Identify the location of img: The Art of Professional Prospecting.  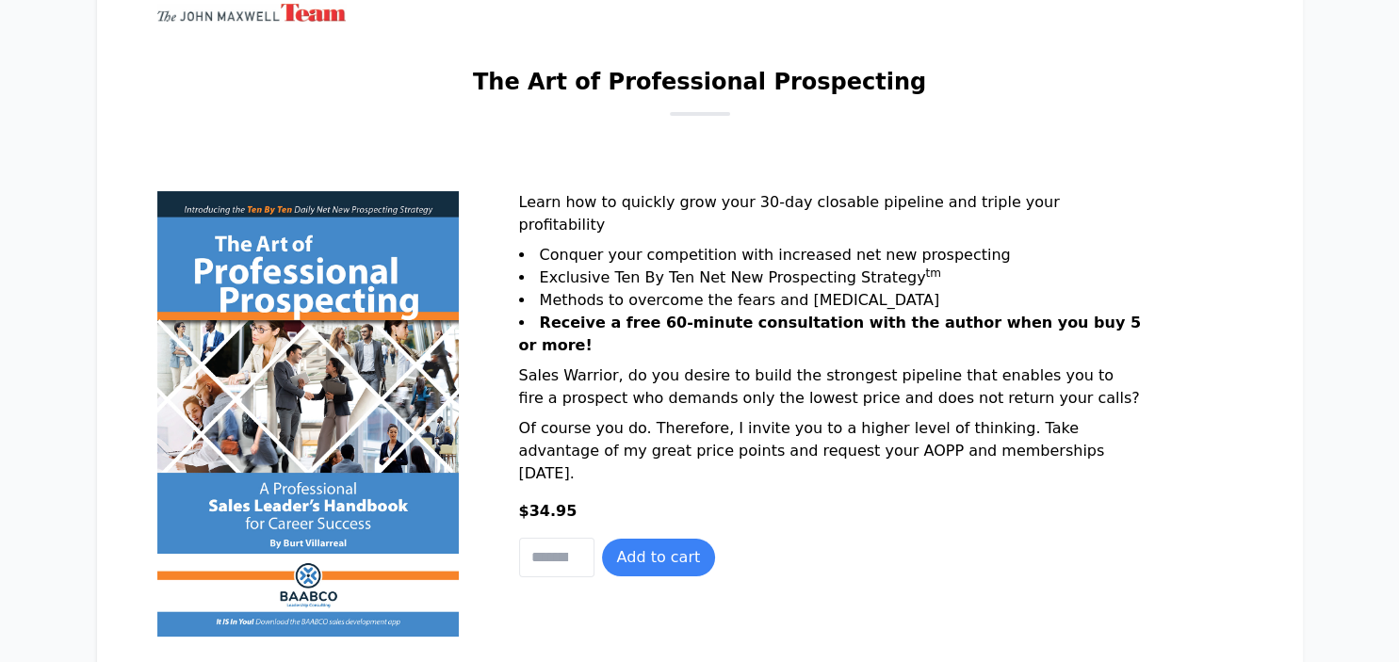
(308, 414).